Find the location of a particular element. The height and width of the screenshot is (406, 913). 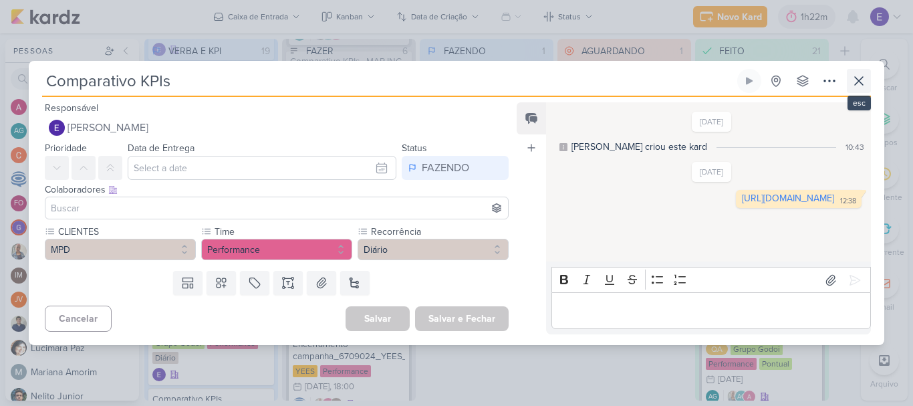

button: Cancelar is located at coordinates (78, 318).